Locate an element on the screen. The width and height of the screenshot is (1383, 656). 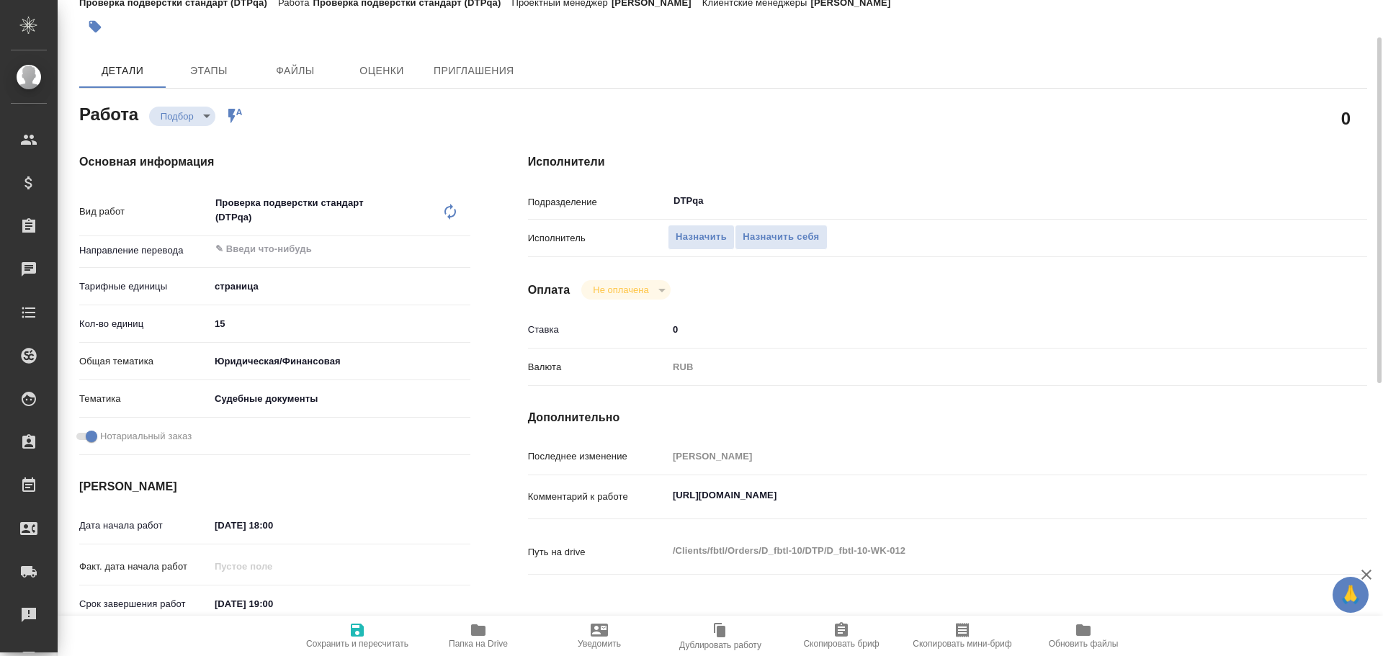
p: Кол-во единиц is located at coordinates (144, 324).